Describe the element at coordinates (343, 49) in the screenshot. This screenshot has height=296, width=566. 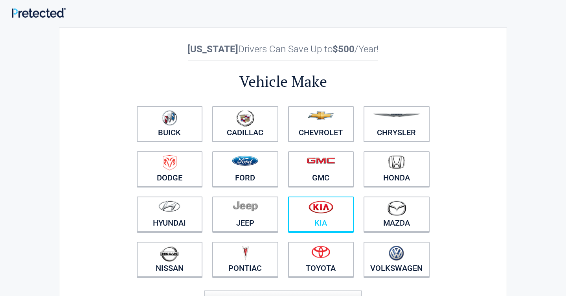
I see `b: $500` at that location.